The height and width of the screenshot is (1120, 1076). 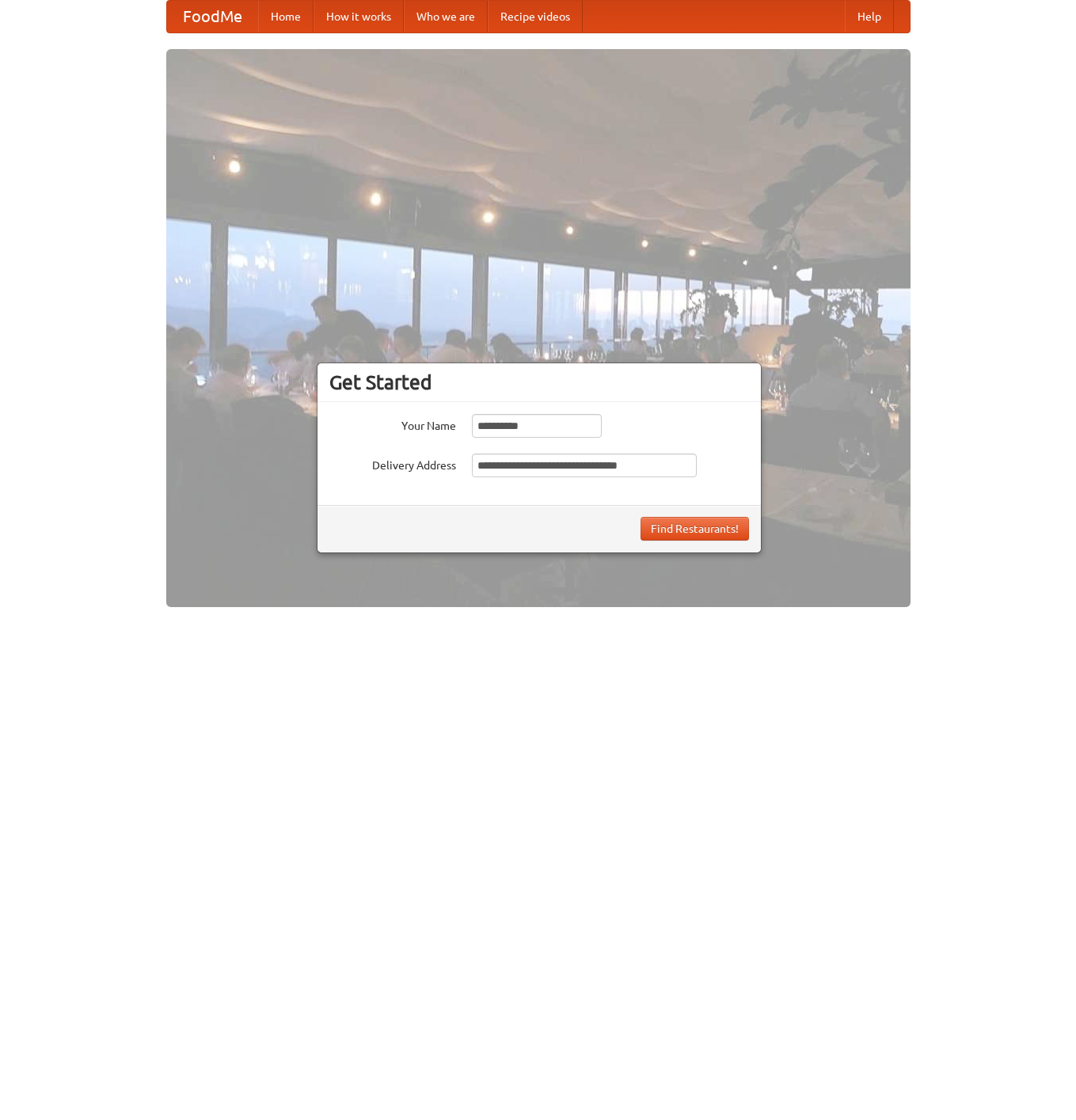 I want to click on h3: Get Started, so click(x=539, y=382).